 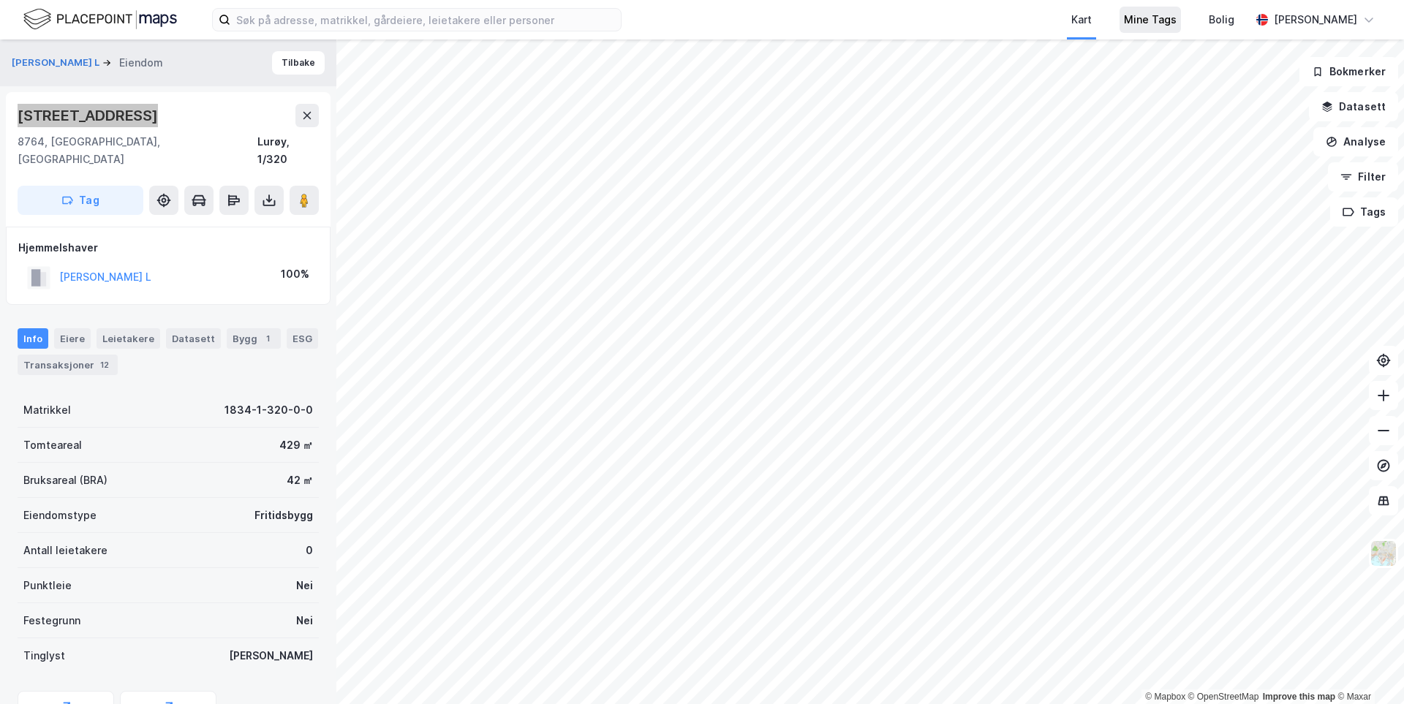 What do you see at coordinates (65, 481) in the screenshot?
I see `div: Bruksareal (BRA)` at bounding box center [65, 481].